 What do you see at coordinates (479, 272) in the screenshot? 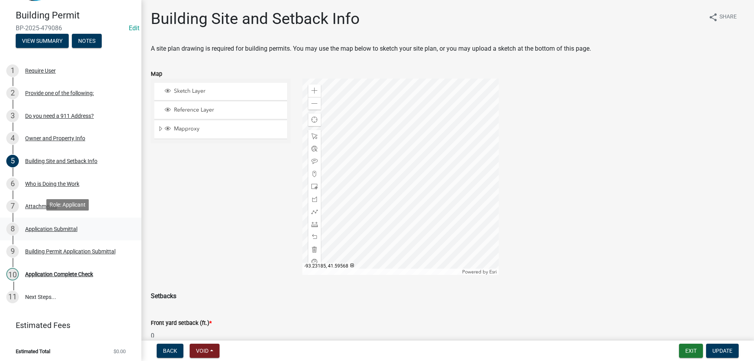
I see `div: Powered by` at bounding box center [479, 272].